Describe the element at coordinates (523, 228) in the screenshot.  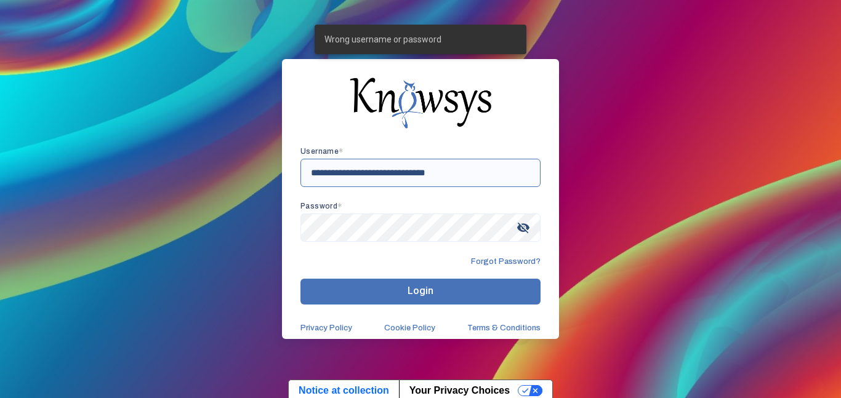
I see `span: visibility_off` at that location.